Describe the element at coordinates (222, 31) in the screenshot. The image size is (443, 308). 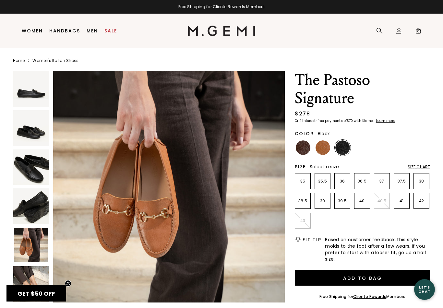
I see `img: M.Gemi` at that location.